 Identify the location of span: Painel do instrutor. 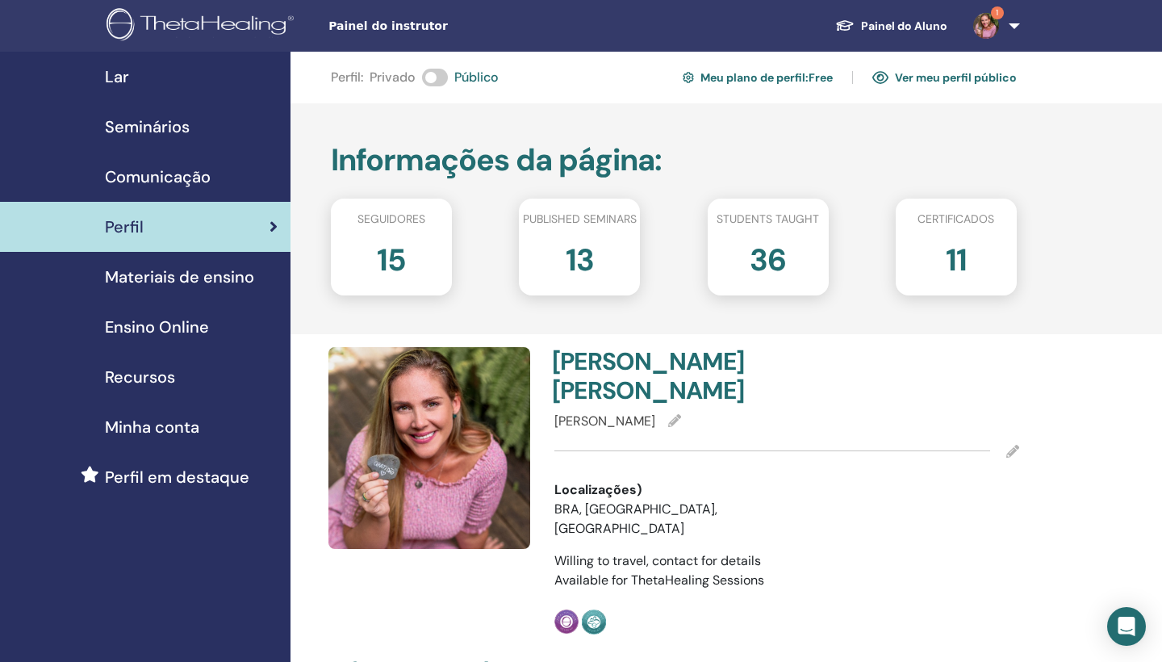
(450, 26).